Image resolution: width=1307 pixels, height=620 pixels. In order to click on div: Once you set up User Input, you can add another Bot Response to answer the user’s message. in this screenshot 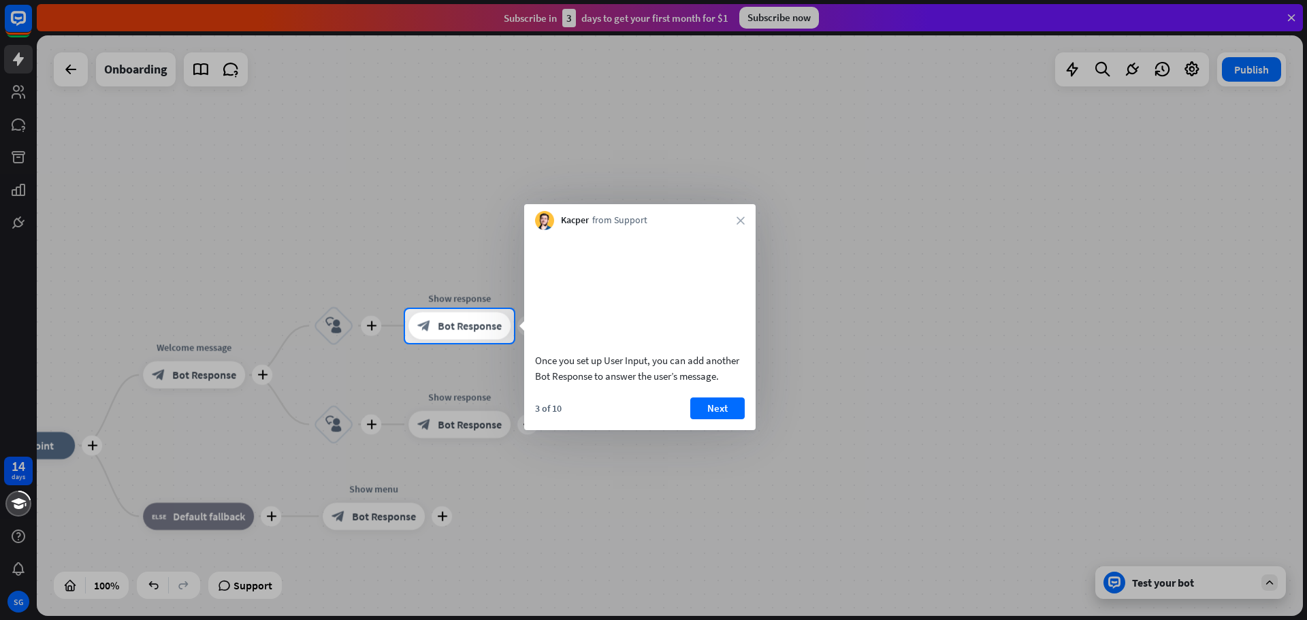, I will do `click(640, 368)`.